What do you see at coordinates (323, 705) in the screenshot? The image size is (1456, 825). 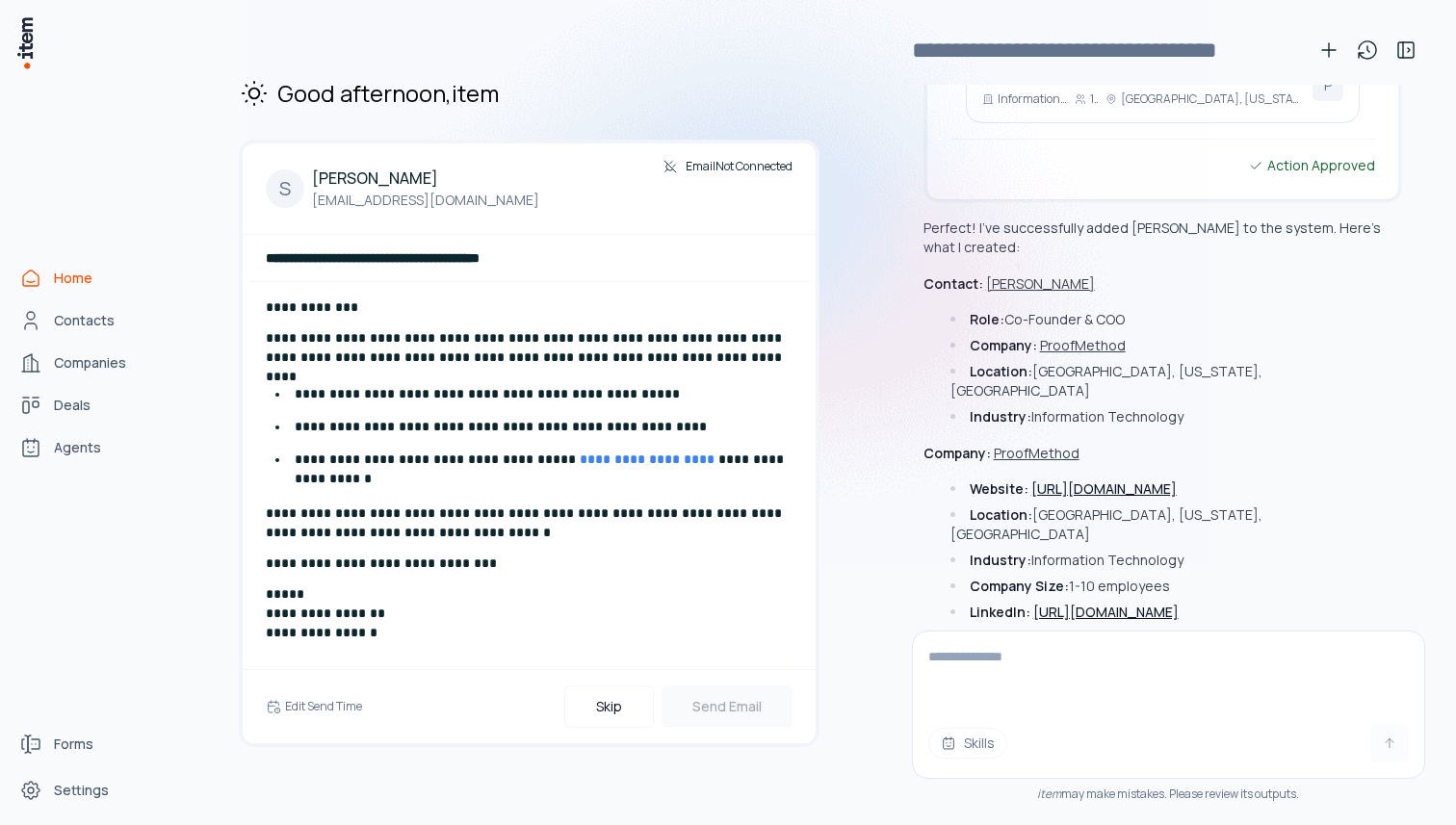 I see `h6: Edit Send Time` at bounding box center [323, 705].